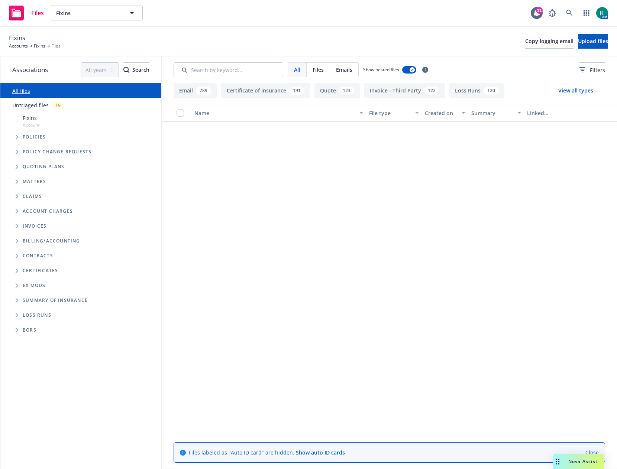 The width and height of the screenshot is (617, 469). Describe the element at coordinates (26, 13) in the screenshot. I see `a: Files` at that location.